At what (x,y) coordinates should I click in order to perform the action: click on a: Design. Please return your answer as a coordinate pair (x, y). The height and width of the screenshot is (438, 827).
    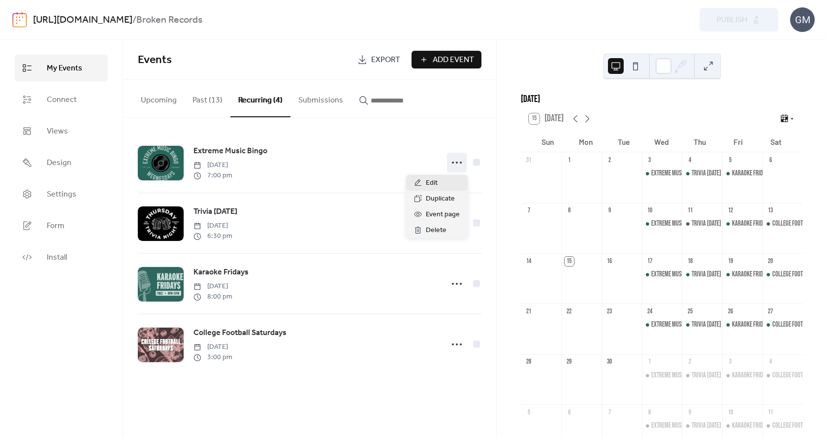
    Looking at the image, I should click on (61, 162).